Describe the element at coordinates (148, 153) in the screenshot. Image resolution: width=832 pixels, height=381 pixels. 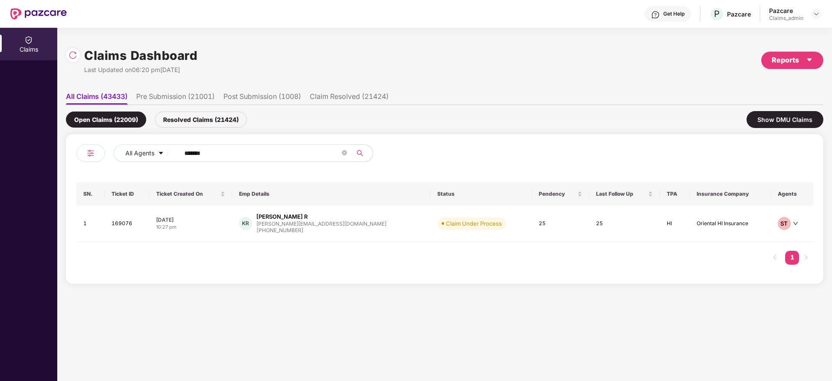
I see `button: All Agentscaret-down` at that location.